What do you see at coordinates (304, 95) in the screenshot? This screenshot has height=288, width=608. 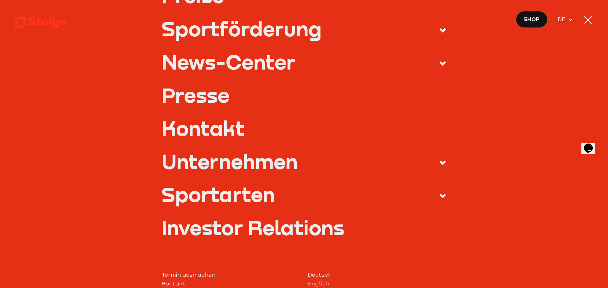 I see `a: Presse` at bounding box center [304, 95].